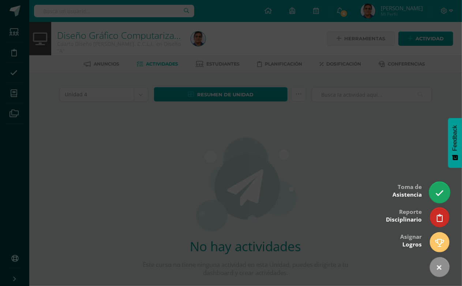  What do you see at coordinates (404, 219) in the screenshot?
I see `span: Disciplinario` at bounding box center [404, 219].